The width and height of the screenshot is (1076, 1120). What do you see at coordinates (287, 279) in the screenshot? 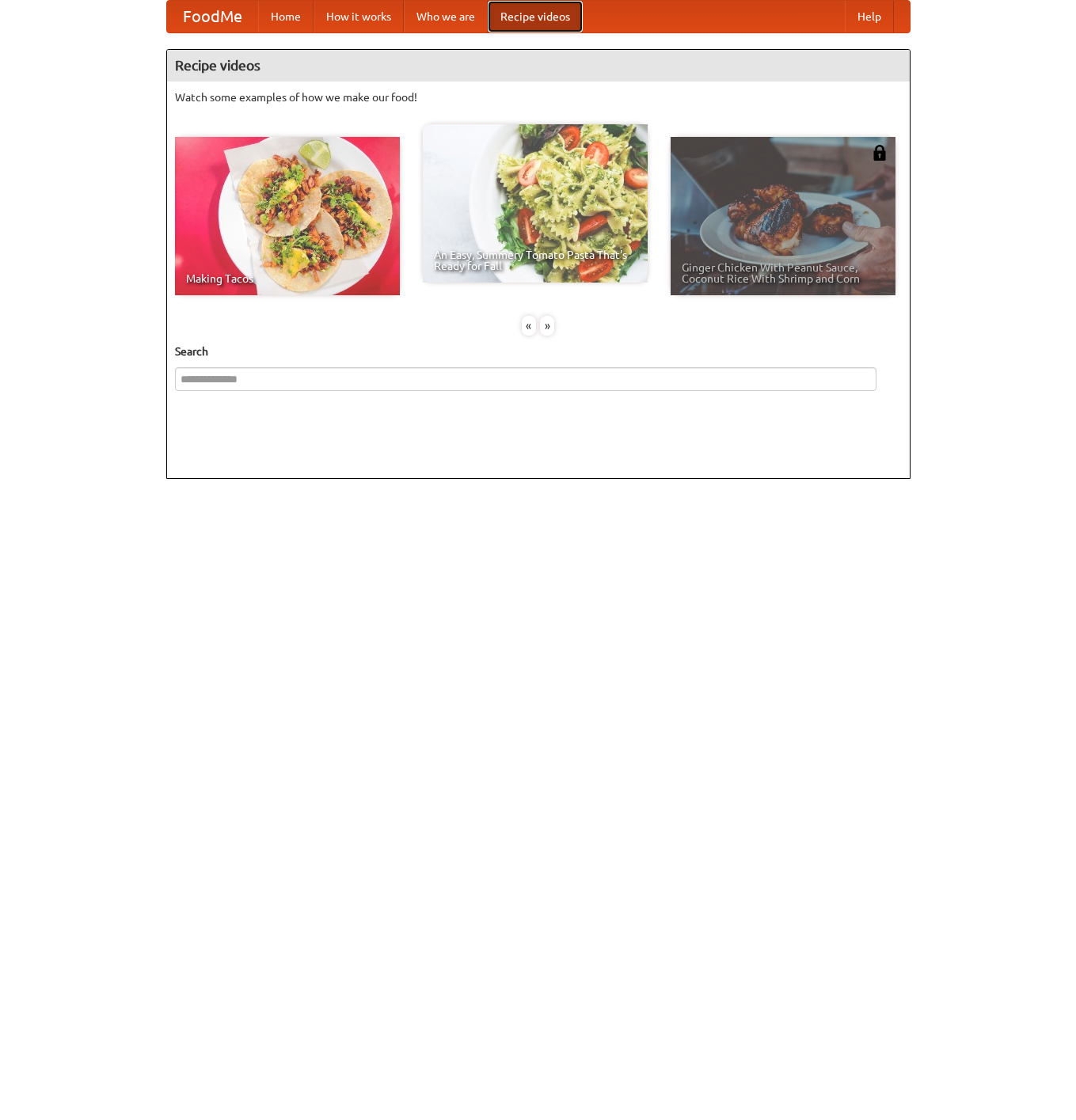
I see `span: Making Tacos` at bounding box center [287, 279].